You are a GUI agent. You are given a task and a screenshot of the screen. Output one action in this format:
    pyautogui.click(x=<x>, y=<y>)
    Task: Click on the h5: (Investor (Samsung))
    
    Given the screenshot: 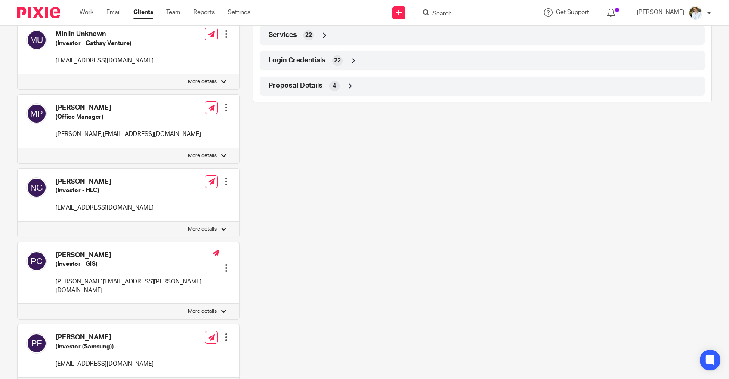 What is the action you would take?
    pyautogui.click(x=105, y=347)
    